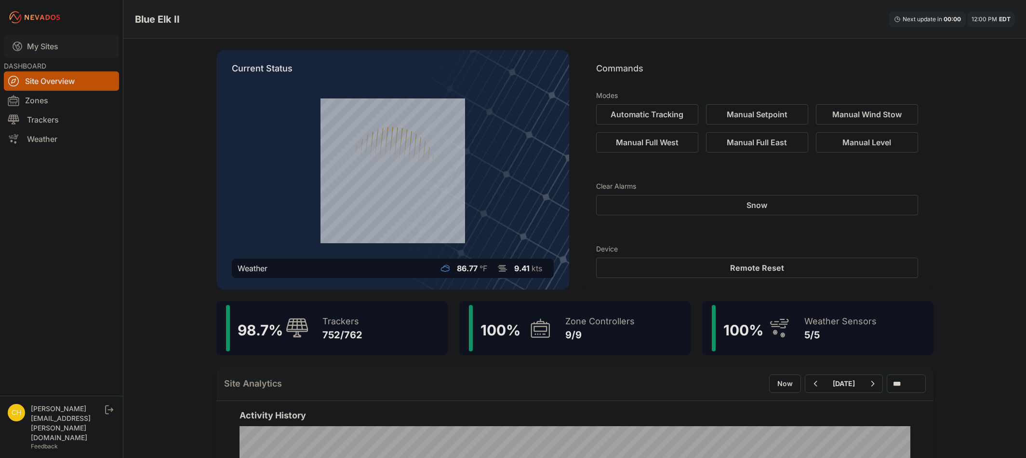 The width and height of the screenshot is (1026, 458). I want to click on p: Current Status, so click(393, 72).